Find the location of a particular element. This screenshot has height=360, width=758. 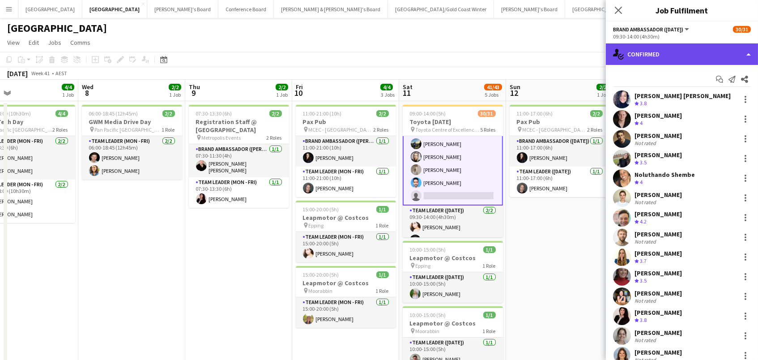

span: 41/43 is located at coordinates (493, 87).